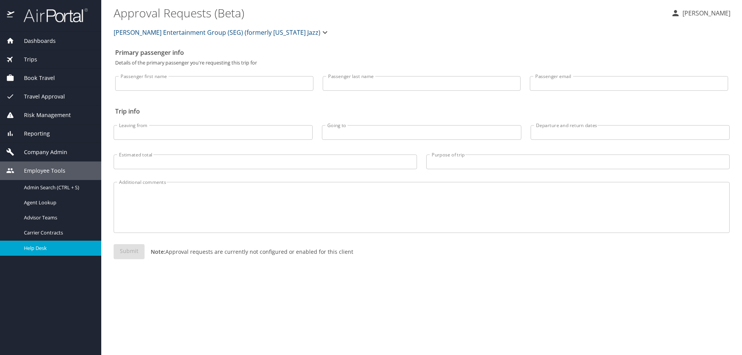 This screenshot has height=355, width=742. Describe the element at coordinates (39, 97) in the screenshot. I see `span: Travel Approval` at that location.